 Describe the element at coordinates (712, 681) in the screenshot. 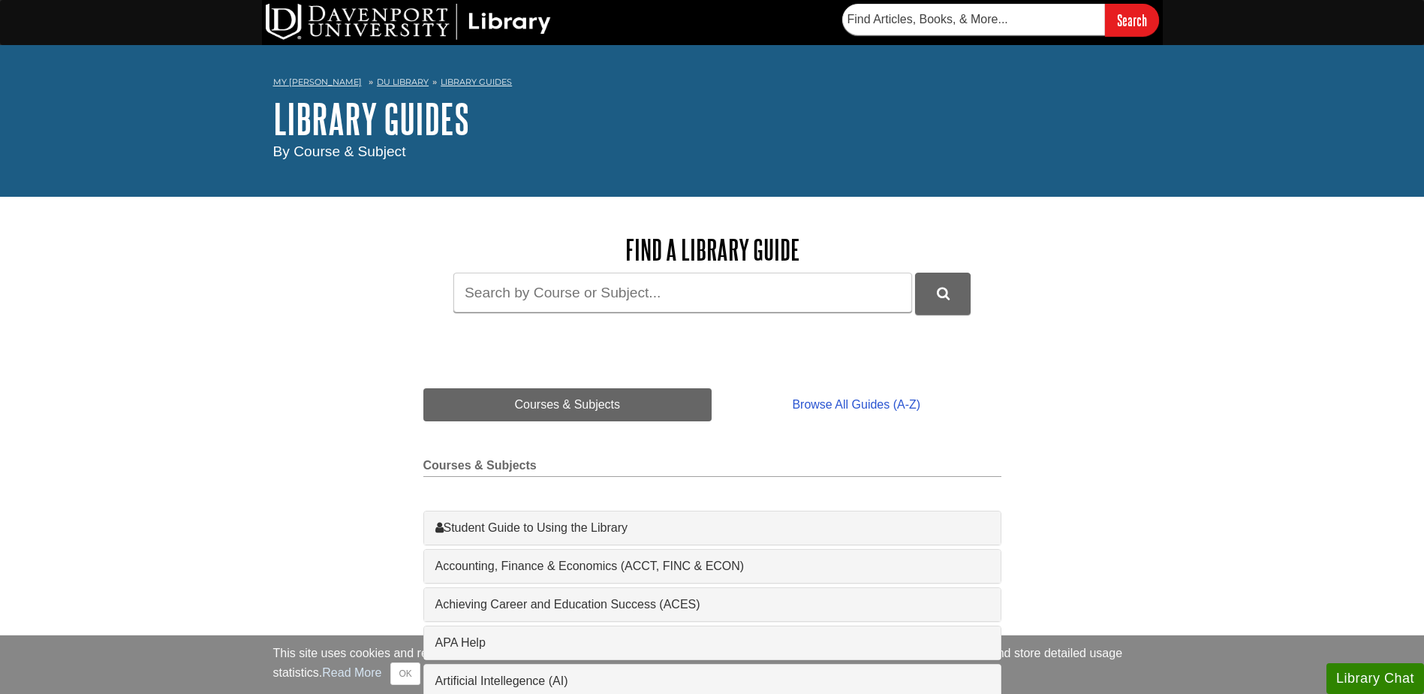

I see `div: Artificial Intellegence (AI)` at that location.